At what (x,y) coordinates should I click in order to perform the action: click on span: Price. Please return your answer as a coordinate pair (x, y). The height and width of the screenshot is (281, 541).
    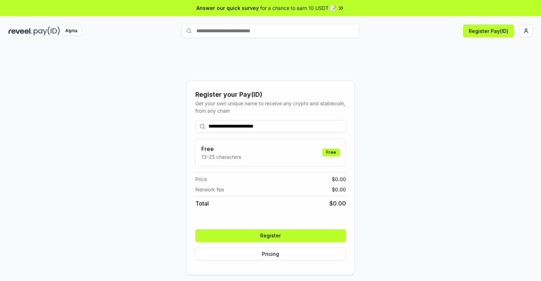
    Looking at the image, I should click on (201, 179).